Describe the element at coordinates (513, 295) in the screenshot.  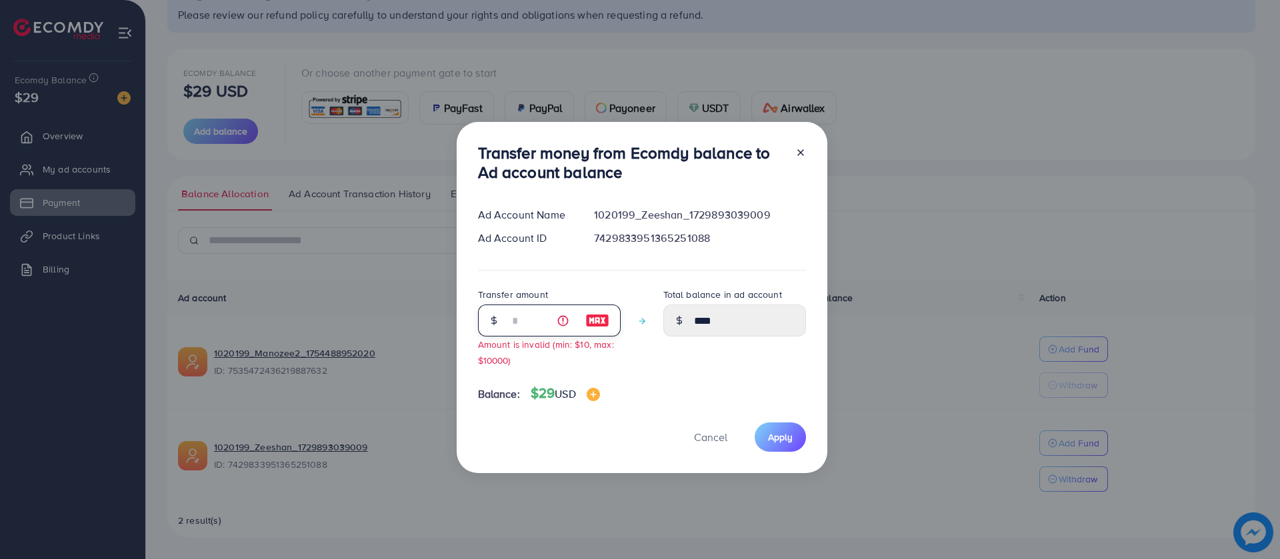
I see `label: Transfer amount` at that location.